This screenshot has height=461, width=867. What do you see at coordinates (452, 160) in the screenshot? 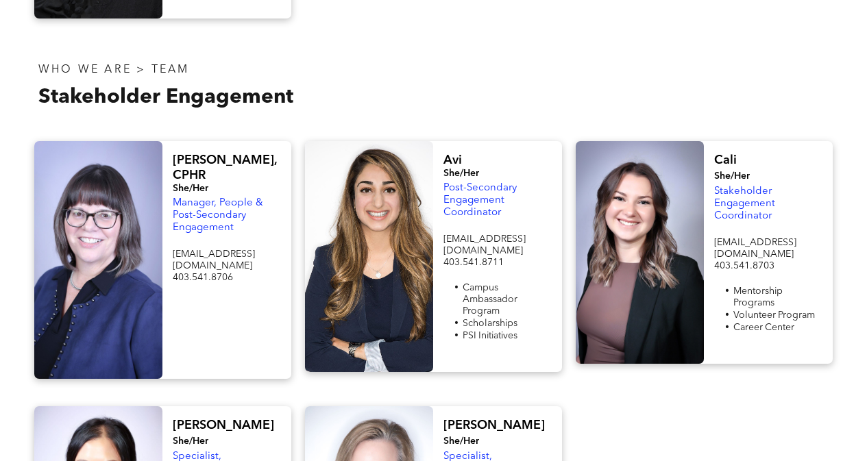
I see `span: Avi` at bounding box center [452, 160].